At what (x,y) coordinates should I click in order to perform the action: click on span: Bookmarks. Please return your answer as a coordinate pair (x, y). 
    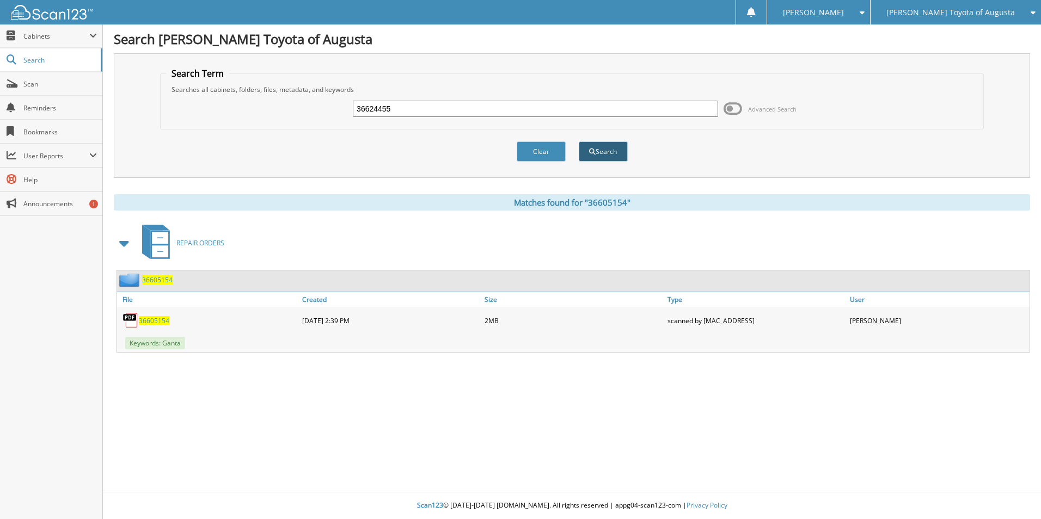
    Looking at the image, I should click on (60, 132).